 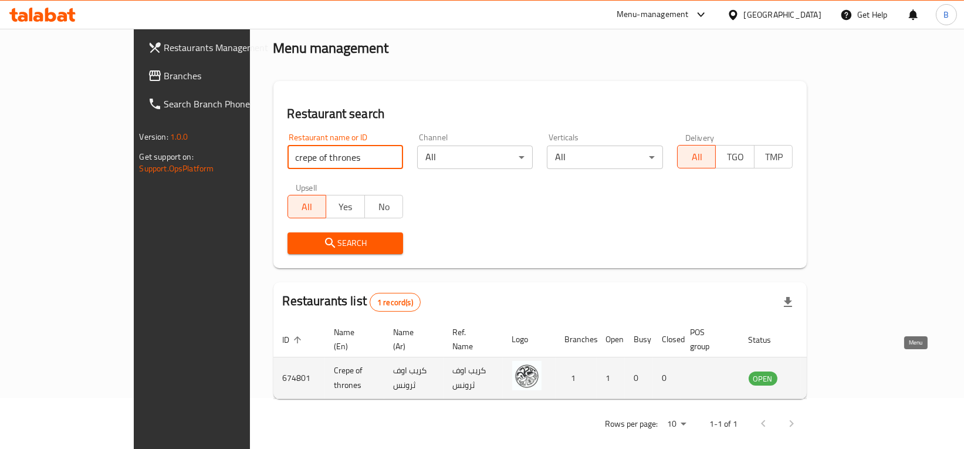 What do you see at coordinates (154, 137) in the screenshot?
I see `span: Version:` at bounding box center [154, 137].